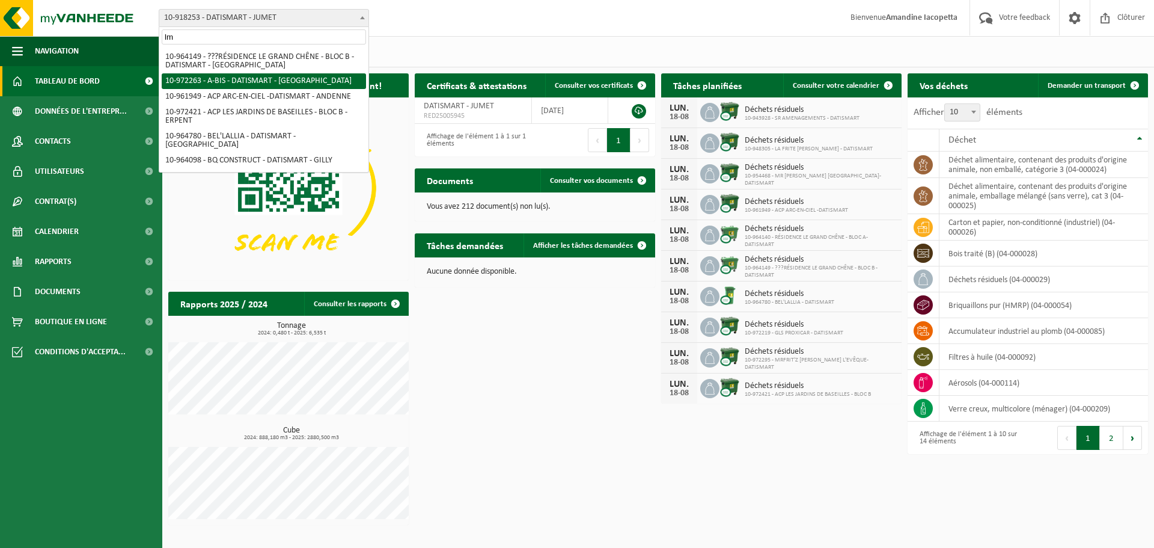 The width and height of the screenshot is (1154, 548). Describe the element at coordinates (1112, 438) in the screenshot. I see `button: 2` at that location.